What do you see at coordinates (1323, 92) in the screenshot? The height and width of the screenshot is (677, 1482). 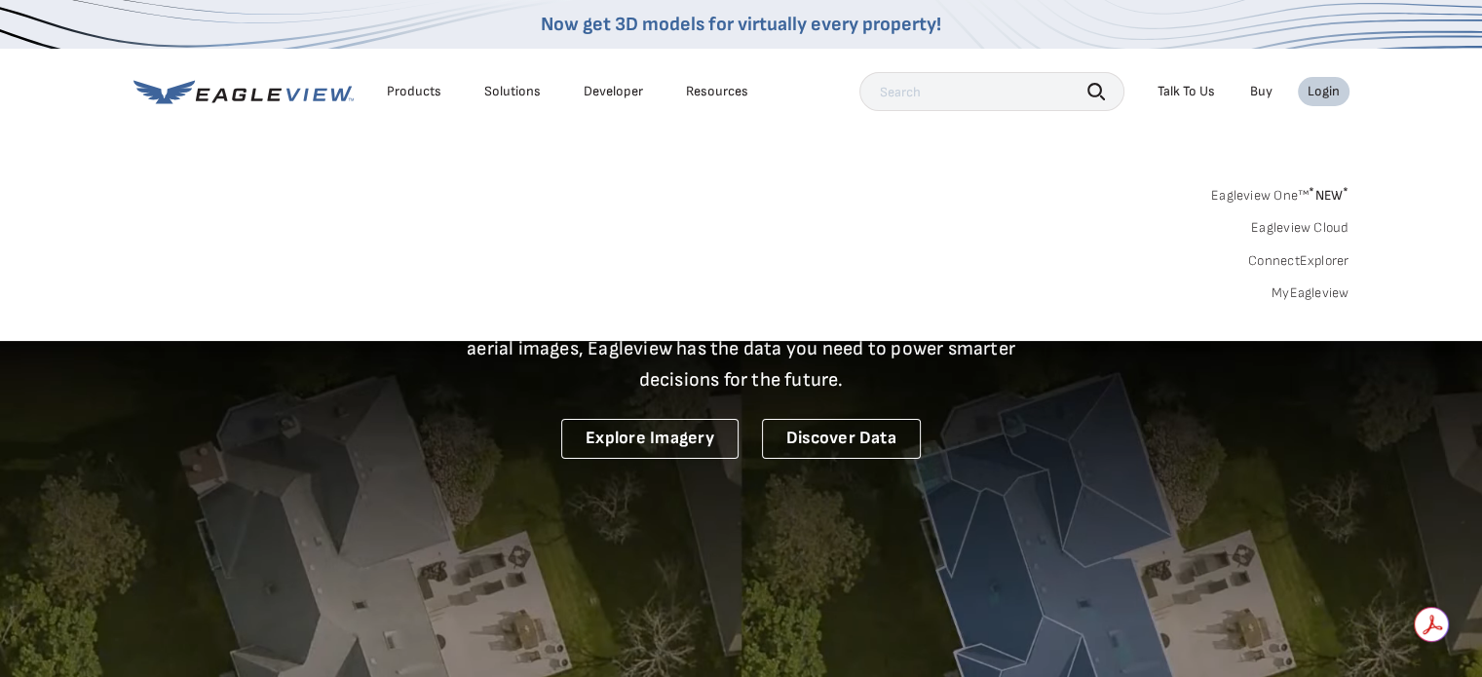 I see `div: Login` at bounding box center [1323, 92].